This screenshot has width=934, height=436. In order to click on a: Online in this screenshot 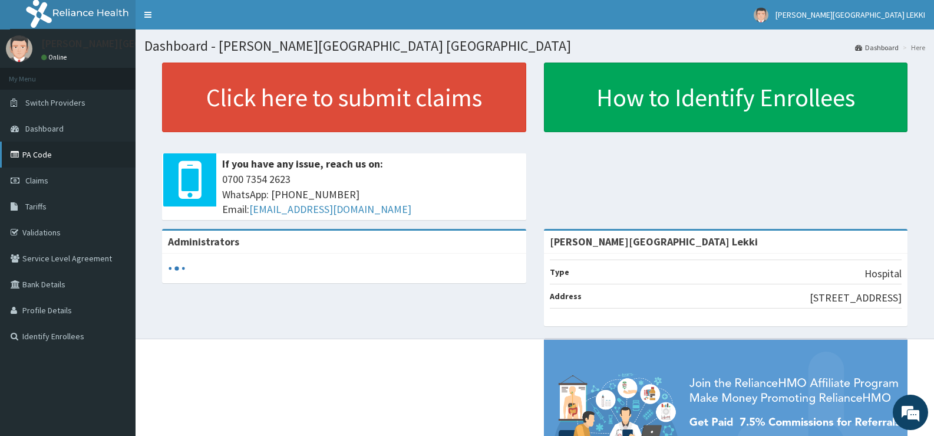, I will do `click(55, 57)`.